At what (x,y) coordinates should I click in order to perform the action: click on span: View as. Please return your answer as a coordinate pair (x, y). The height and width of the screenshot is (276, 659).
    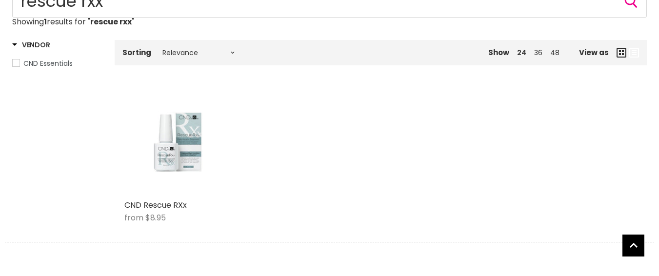
    Looking at the image, I should click on (594, 52).